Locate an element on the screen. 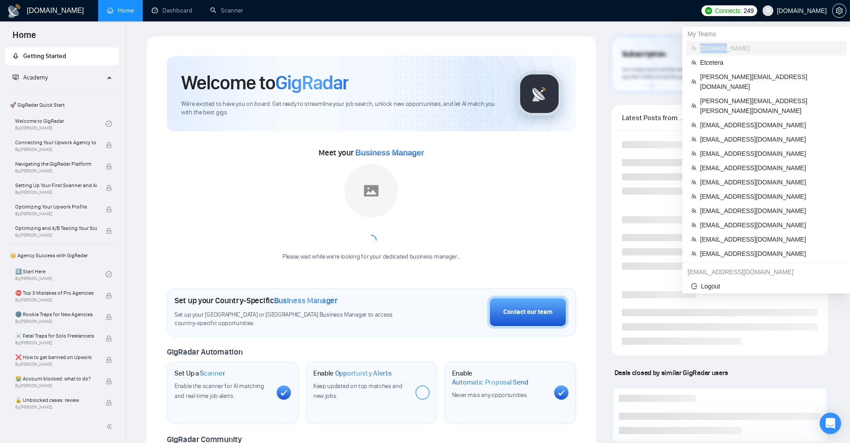 The image size is (850, 443). span: Scanner is located at coordinates (212, 373).